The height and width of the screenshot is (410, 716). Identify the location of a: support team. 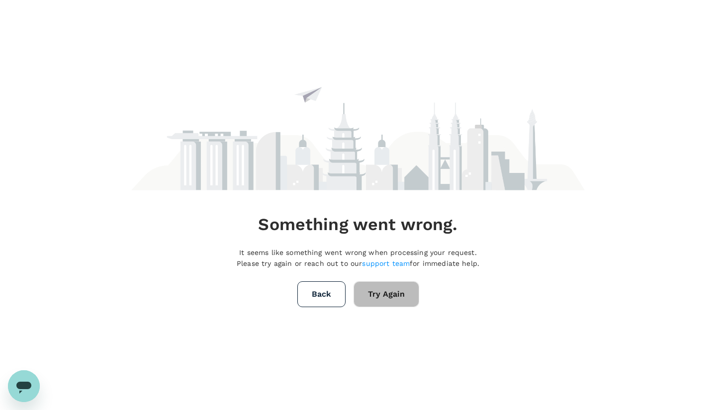
(386, 264).